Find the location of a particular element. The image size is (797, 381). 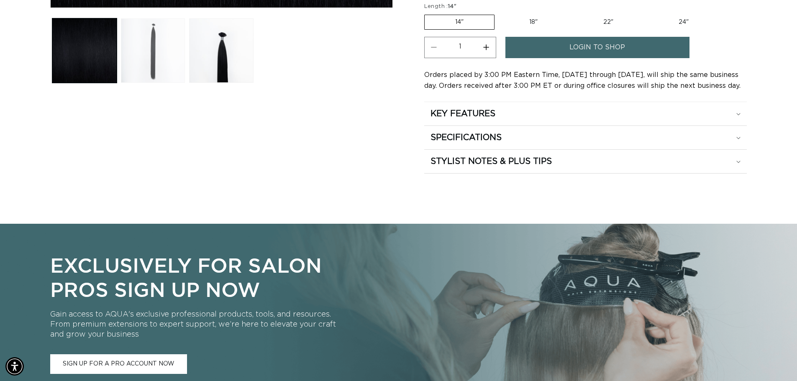

button: Load image 3 in gallery view is located at coordinates (221, 51).